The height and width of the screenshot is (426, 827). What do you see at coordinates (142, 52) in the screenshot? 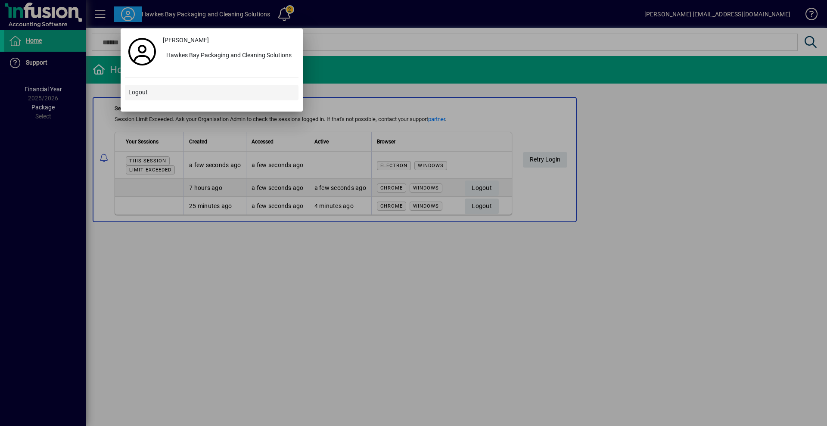
I see `a: Profile` at bounding box center [142, 52].